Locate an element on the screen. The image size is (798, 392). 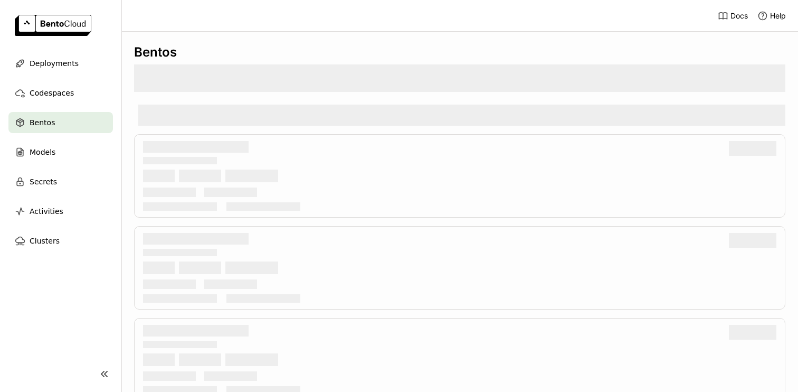
a: Secrets is located at coordinates (61, 182).